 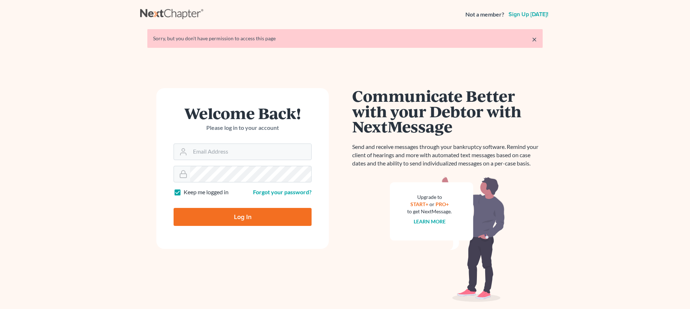 I want to click on div: Upgrade to, so click(x=429, y=197).